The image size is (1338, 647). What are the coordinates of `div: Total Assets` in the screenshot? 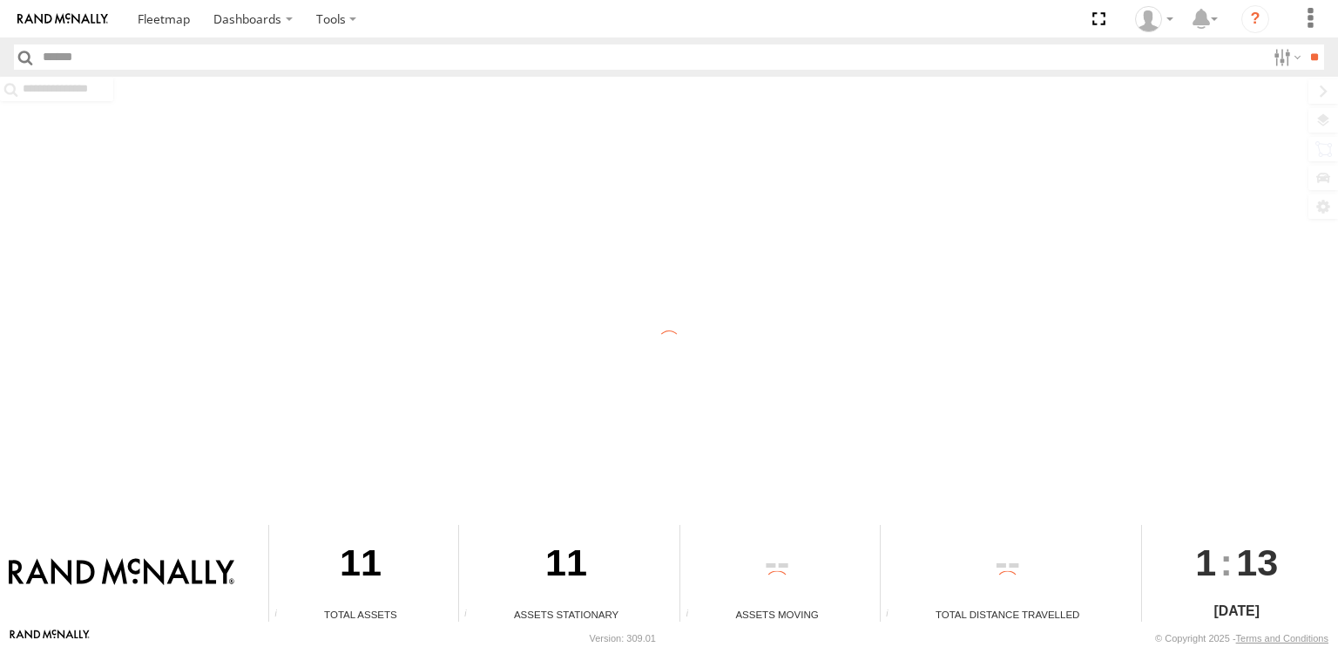 It's located at (361, 613).